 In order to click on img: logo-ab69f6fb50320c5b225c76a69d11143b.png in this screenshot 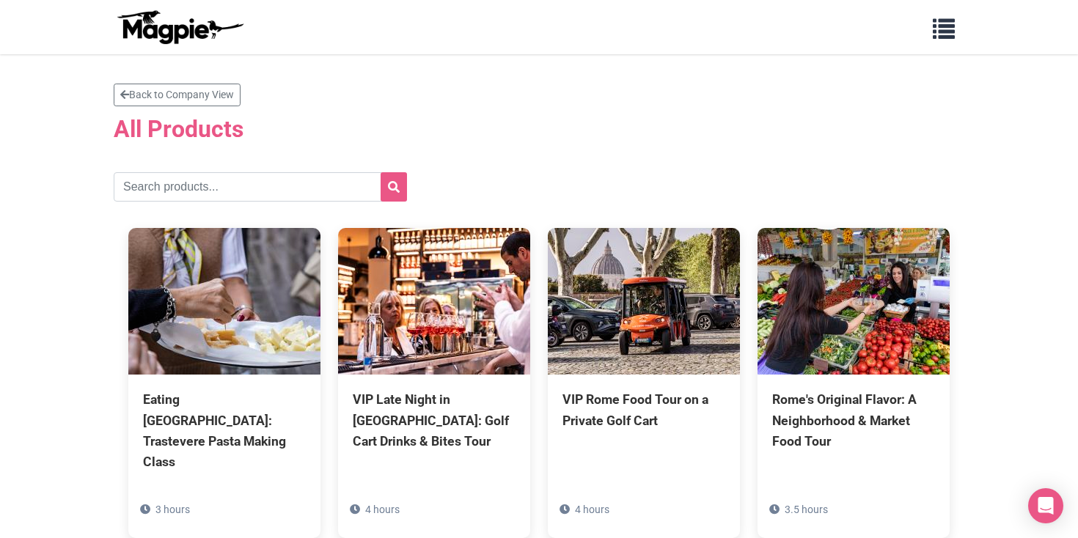, I will do `click(180, 27)`.